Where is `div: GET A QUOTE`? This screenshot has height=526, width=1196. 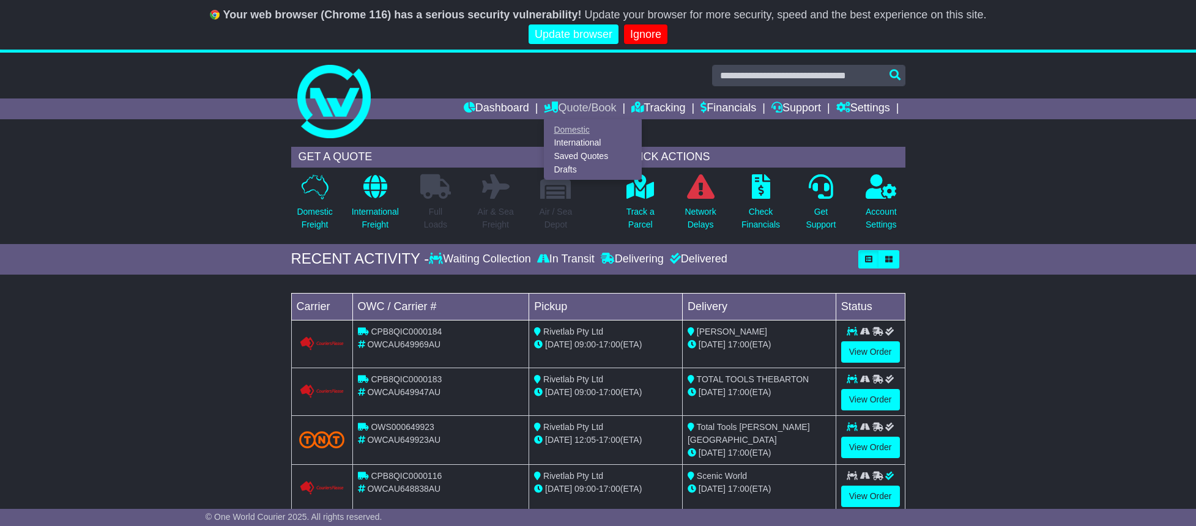 div: GET A QUOTE is located at coordinates (435, 157).